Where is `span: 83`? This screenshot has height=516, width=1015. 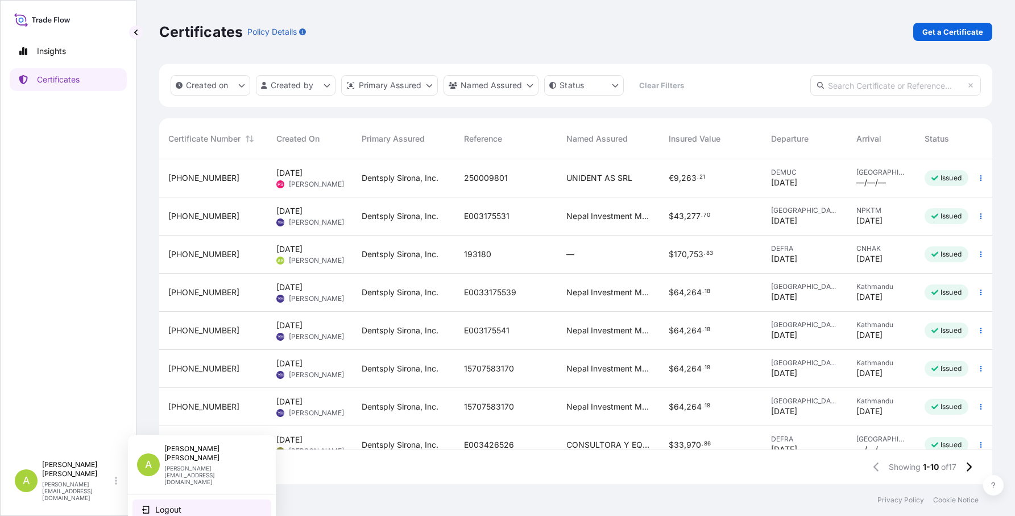 span: 83 is located at coordinates (709, 253).